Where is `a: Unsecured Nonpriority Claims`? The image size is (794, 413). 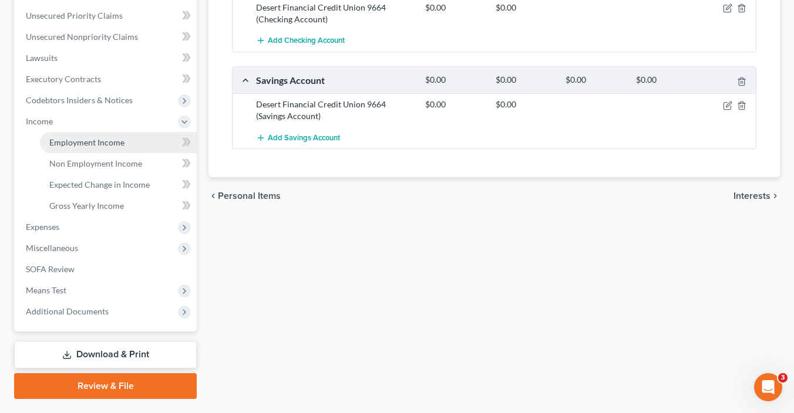 a: Unsecured Nonpriority Claims is located at coordinates (106, 37).